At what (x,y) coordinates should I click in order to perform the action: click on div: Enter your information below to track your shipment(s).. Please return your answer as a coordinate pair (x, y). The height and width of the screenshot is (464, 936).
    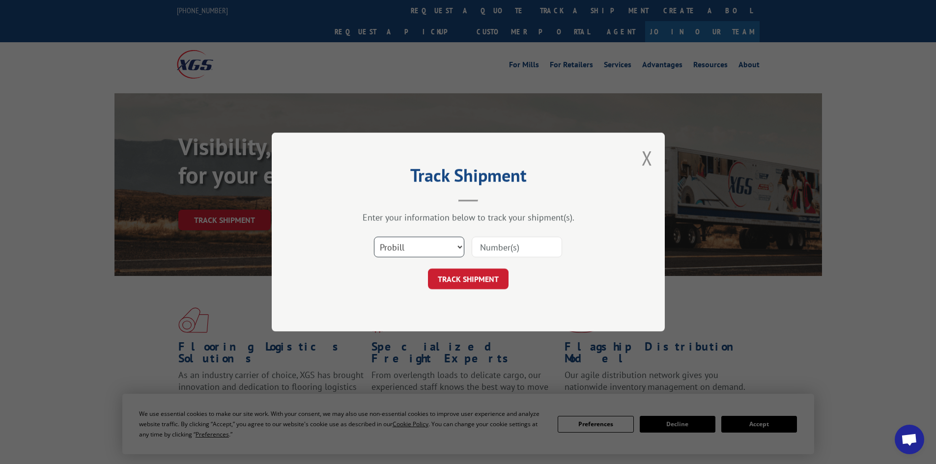
    Looking at the image, I should click on (468, 217).